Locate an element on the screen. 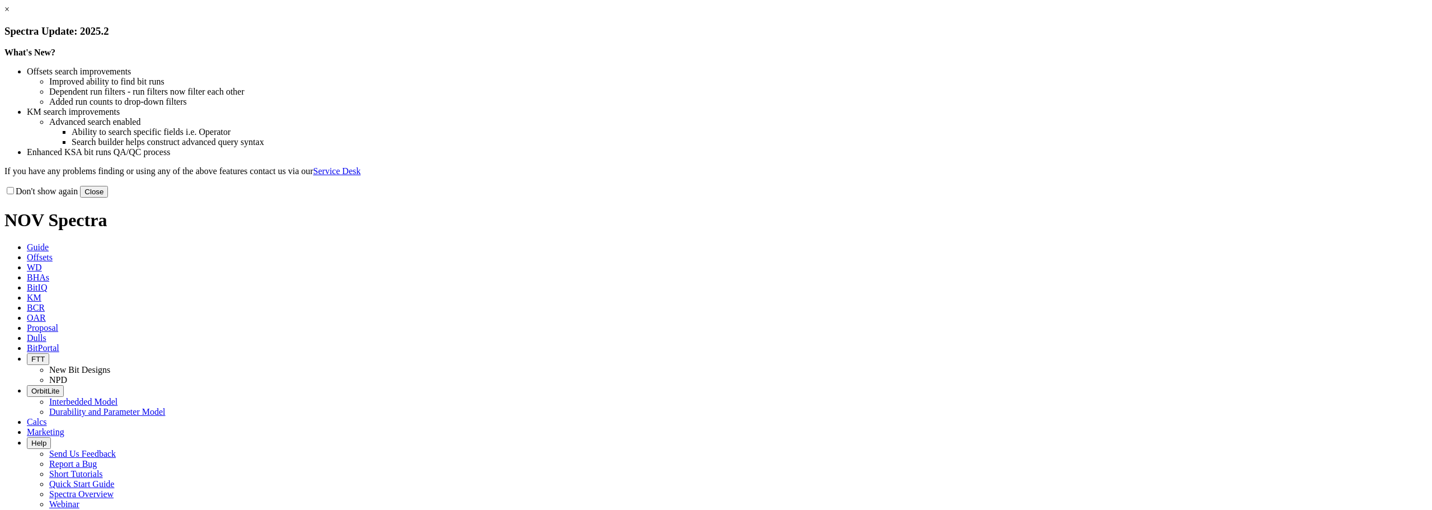 Image resolution: width=1432 pixels, height=510 pixels. span: OrbitLite is located at coordinates (45, 390).